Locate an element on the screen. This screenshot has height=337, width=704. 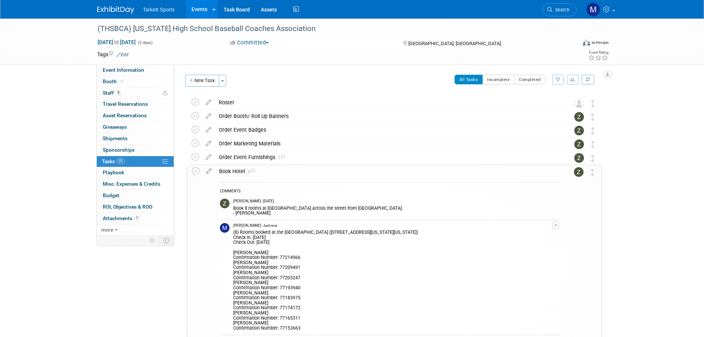
a: Misc. Expenses & Credits is located at coordinates (135, 184).